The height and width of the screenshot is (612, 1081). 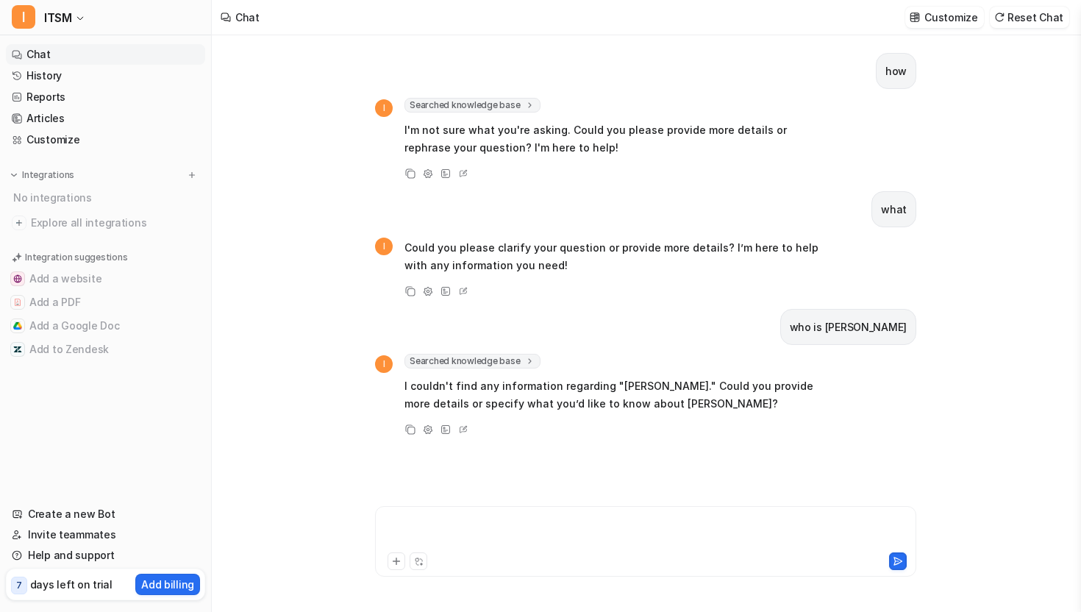 I want to click on p: Customize, so click(x=950, y=17).